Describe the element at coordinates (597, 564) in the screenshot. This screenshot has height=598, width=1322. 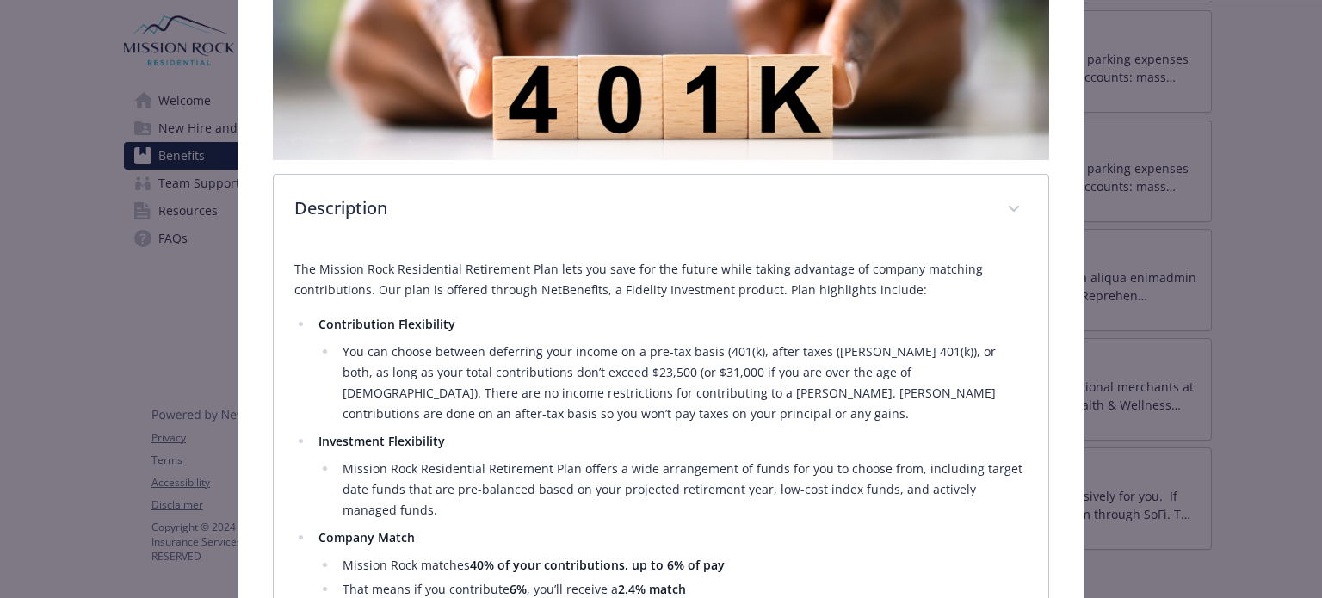
I see `strong: 40% of your contributions, up to 6% of pay` at that location.